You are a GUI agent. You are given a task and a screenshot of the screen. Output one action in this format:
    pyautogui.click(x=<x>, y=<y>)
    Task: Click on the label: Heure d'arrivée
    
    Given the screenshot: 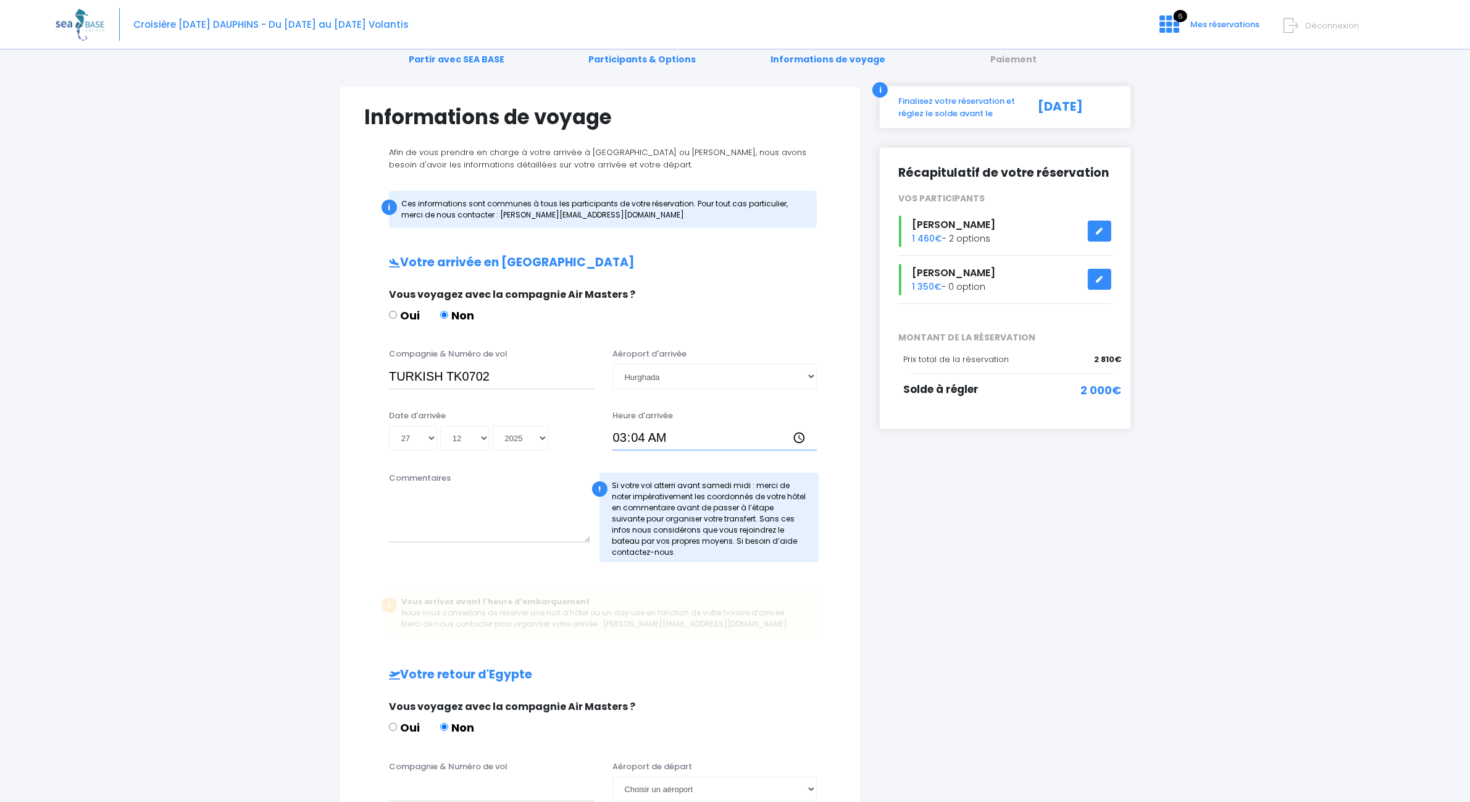 What is the action you would take?
    pyautogui.click(x=643, y=416)
    